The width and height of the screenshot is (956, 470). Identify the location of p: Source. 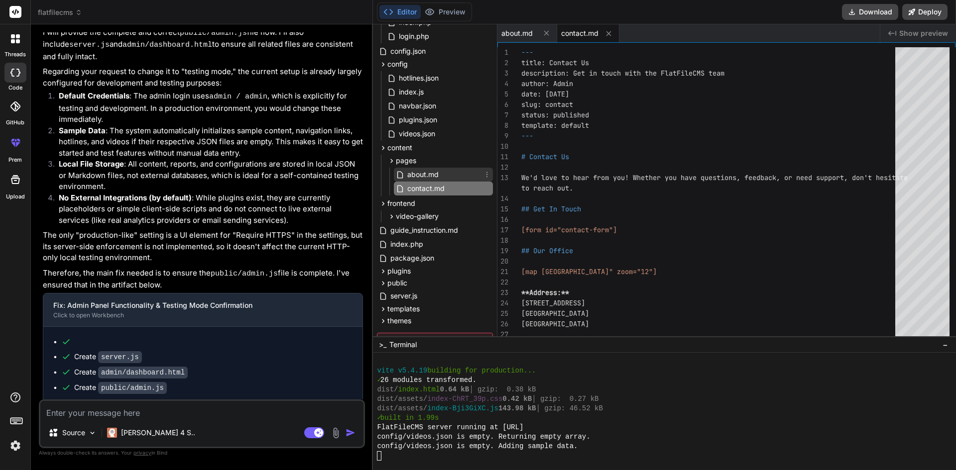
(74, 433).